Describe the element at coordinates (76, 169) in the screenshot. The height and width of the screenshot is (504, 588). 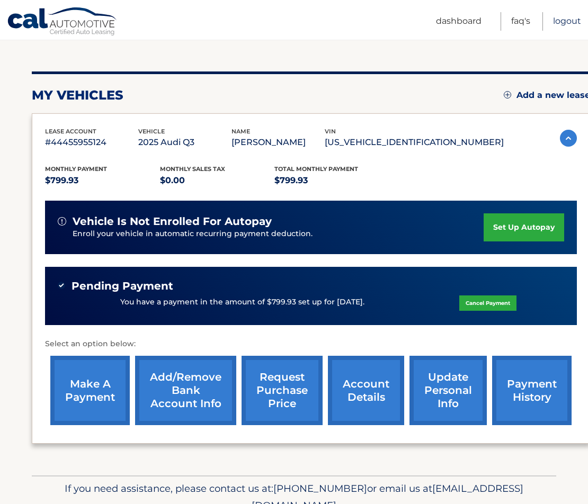
I see `span: Monthly Payment` at that location.